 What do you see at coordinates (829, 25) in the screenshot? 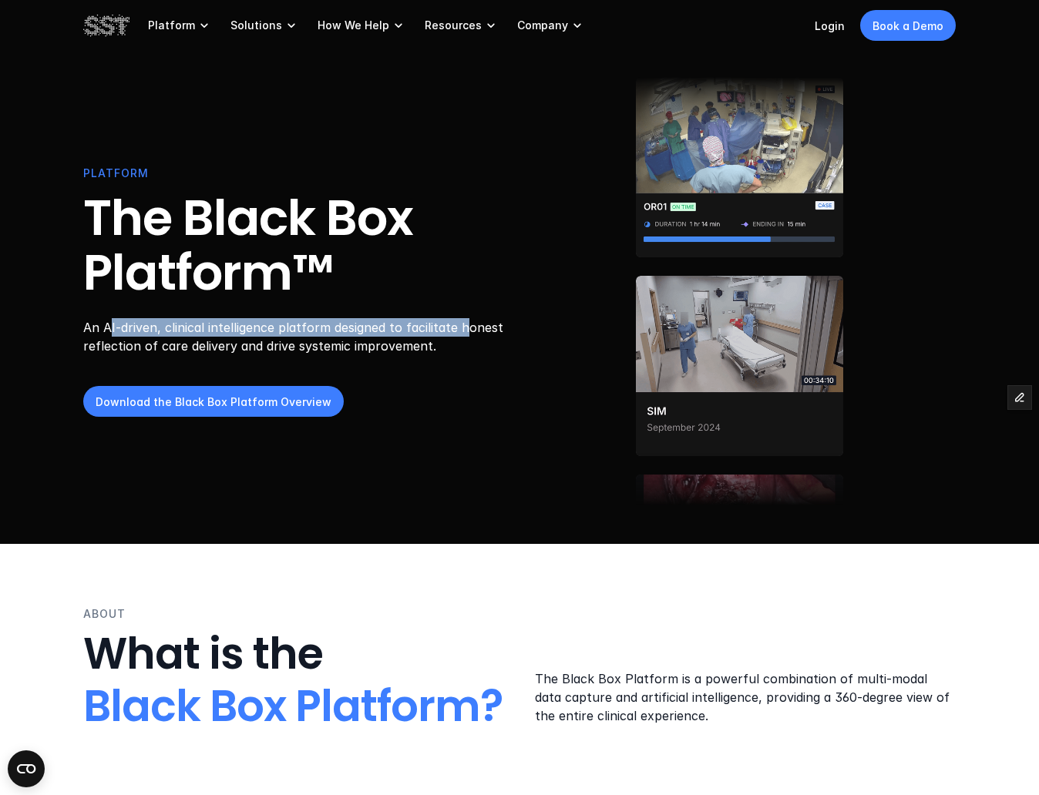
I see `a: Login` at bounding box center [829, 25].